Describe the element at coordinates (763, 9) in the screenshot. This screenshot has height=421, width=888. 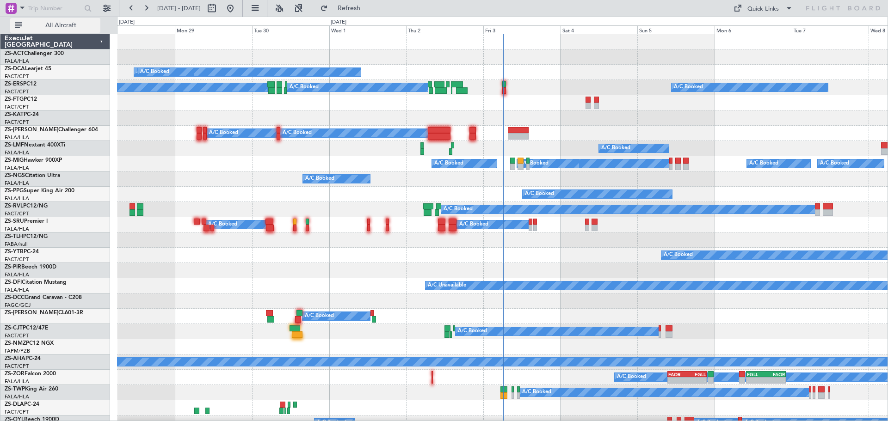
I see `div: Quick Links` at that location.